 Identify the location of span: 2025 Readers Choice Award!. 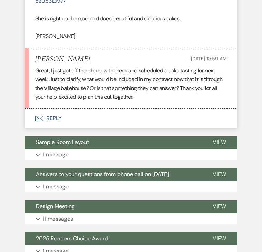
(73, 238).